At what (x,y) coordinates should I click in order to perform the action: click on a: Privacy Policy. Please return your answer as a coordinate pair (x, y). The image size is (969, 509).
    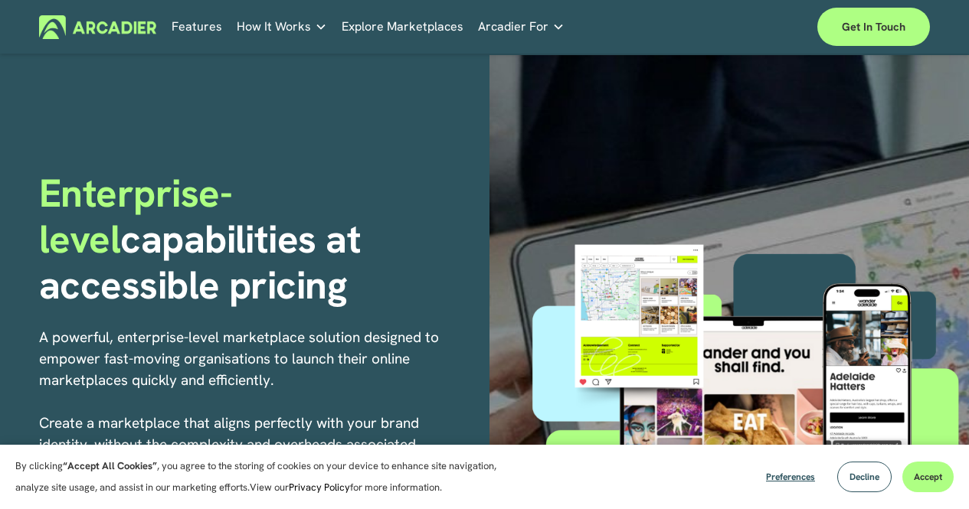
    Looking at the image, I should click on (319, 487).